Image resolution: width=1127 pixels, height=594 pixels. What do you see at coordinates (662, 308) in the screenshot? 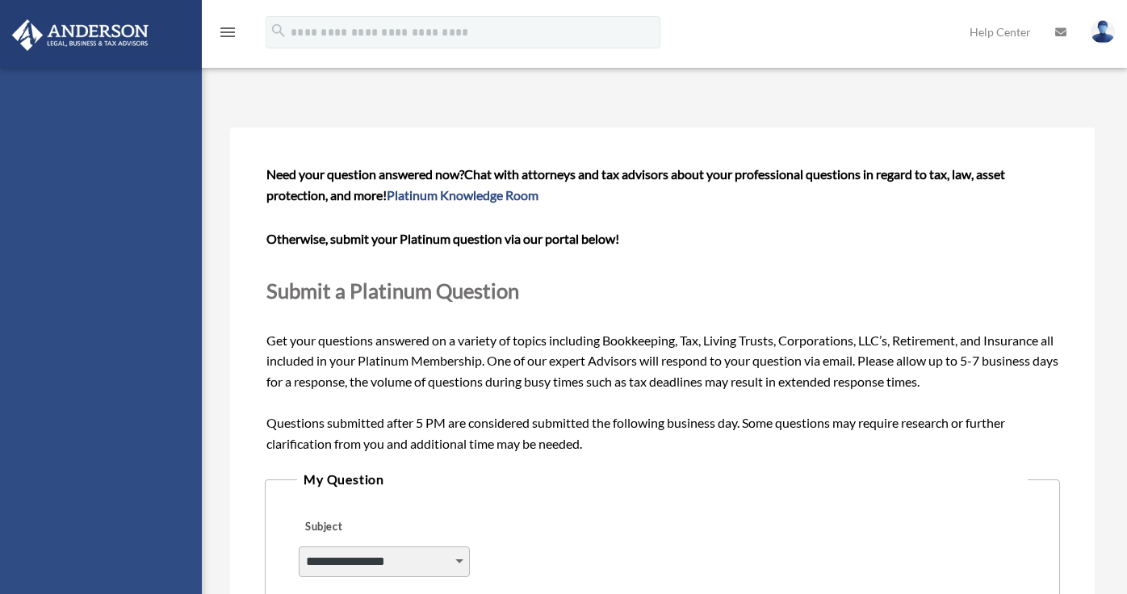
I see `span: Get your questions answered on a variety of topics including Bookkeeping, Tax, Living Trusts, Cor...` at bounding box center [662, 308].